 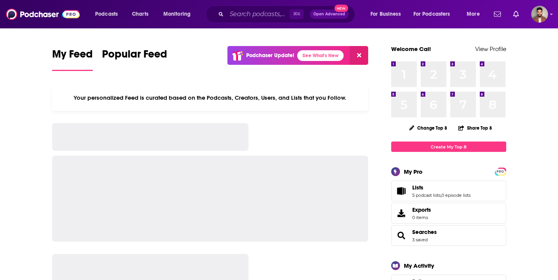 What do you see at coordinates (411, 49) in the screenshot?
I see `a: Welcome Cal!` at bounding box center [411, 49].